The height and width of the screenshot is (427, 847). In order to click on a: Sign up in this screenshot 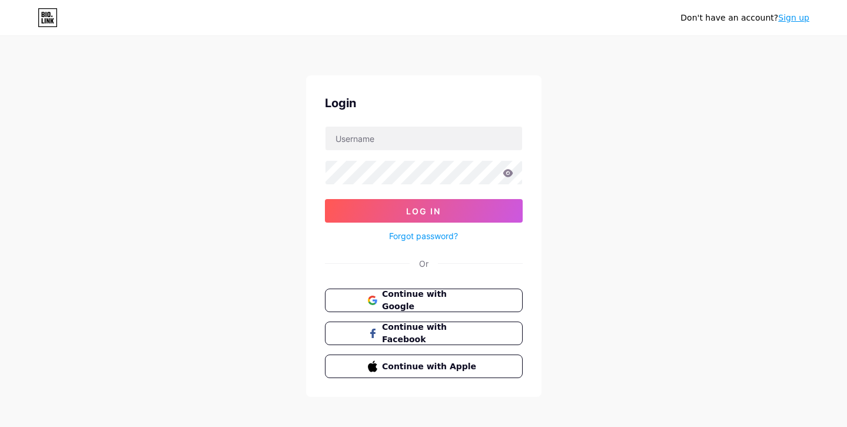, I will do `click(793, 18)`.